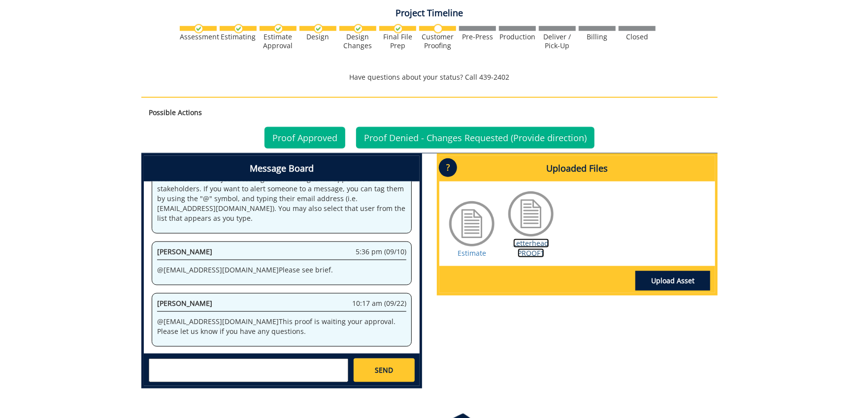  Describe the element at coordinates (384, 371) in the screenshot. I see `a: SEND` at that location.